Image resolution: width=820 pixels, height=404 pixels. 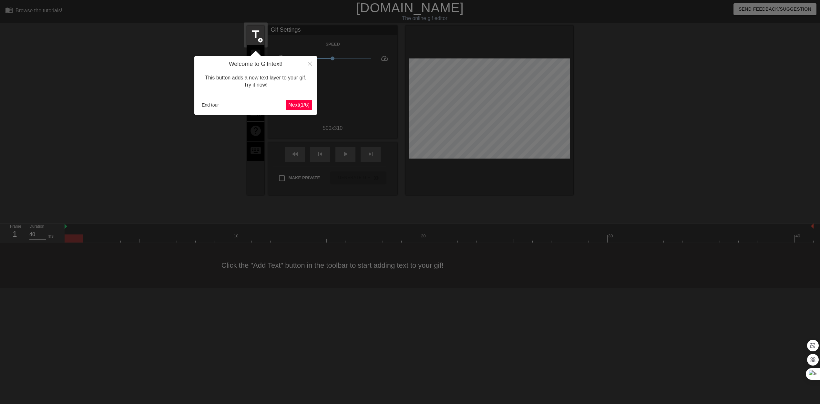 I want to click on h4: Welcome to Gifntext!, so click(x=256, y=64).